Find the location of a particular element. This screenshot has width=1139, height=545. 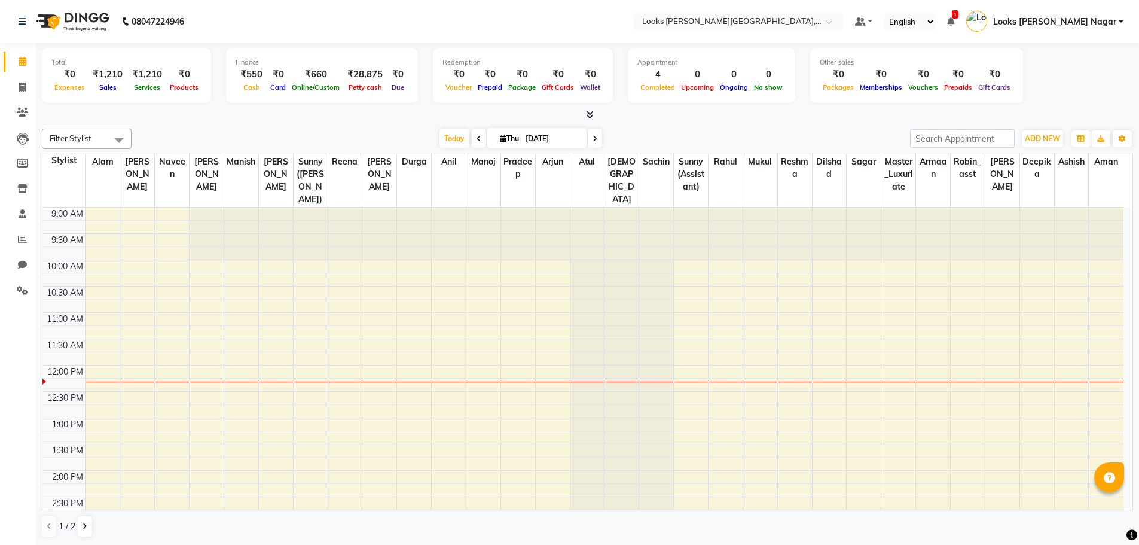

span: Filter Stylist is located at coordinates (71, 138).